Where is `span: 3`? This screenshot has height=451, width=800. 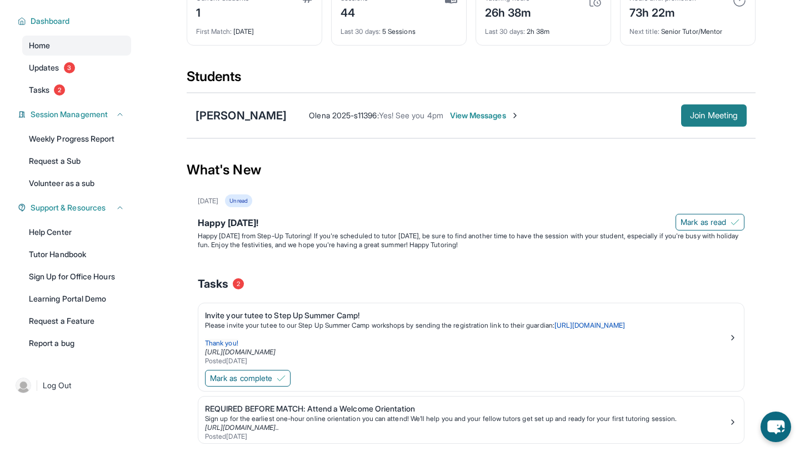
span: 3 is located at coordinates (69, 68).